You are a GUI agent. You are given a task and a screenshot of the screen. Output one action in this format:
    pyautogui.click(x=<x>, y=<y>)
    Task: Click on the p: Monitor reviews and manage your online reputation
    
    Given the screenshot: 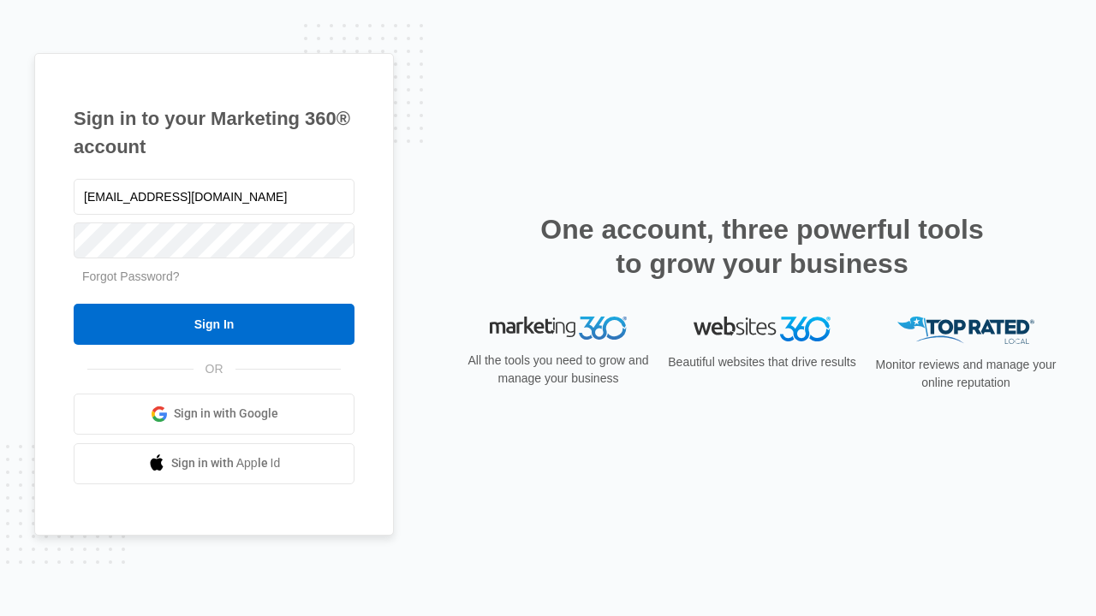 What is the action you would take?
    pyautogui.click(x=965, y=374)
    